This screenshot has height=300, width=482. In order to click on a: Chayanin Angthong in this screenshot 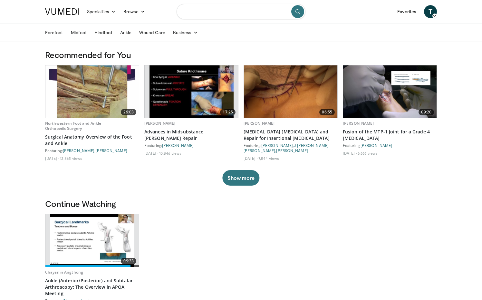, I will do `click(64, 272)`.